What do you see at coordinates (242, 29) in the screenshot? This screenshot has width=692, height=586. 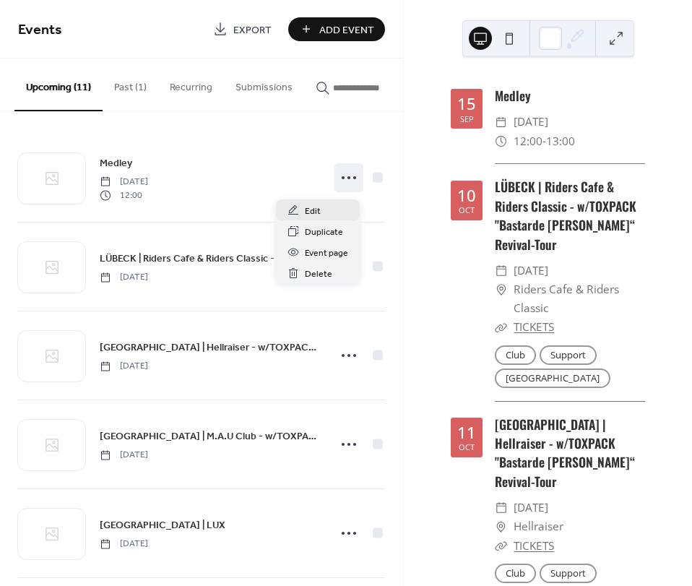 I see `a: Export` at bounding box center [242, 29].